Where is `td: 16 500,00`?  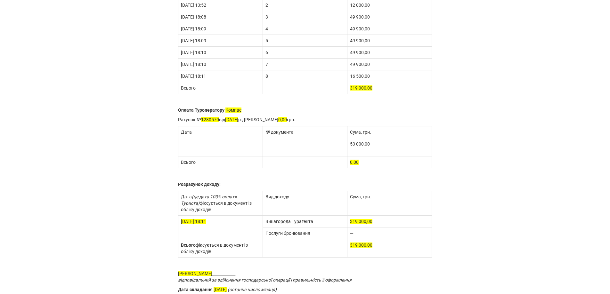 td: 16 500,00 is located at coordinates (390, 76).